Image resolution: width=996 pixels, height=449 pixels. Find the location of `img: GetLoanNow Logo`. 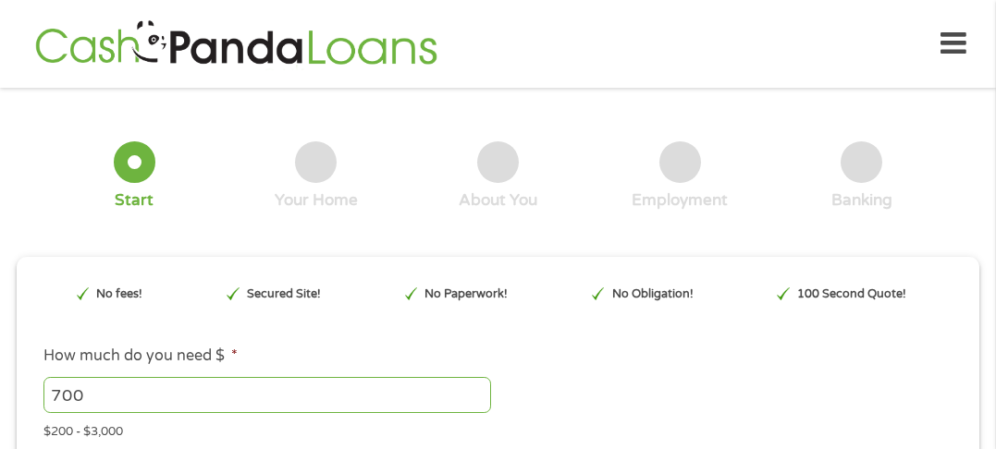

img: GetLoanNow Logo is located at coordinates (236, 43).